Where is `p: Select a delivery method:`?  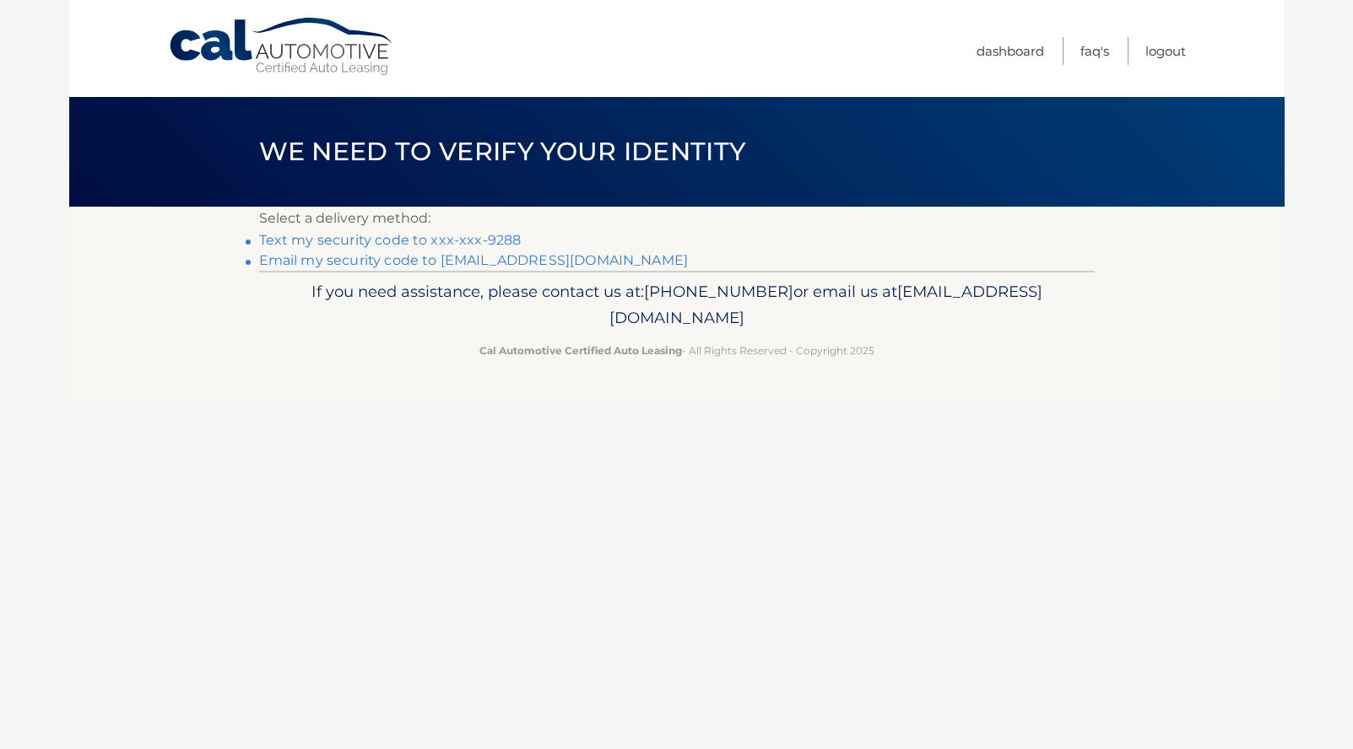
p: Select a delivery method: is located at coordinates (677, 219).